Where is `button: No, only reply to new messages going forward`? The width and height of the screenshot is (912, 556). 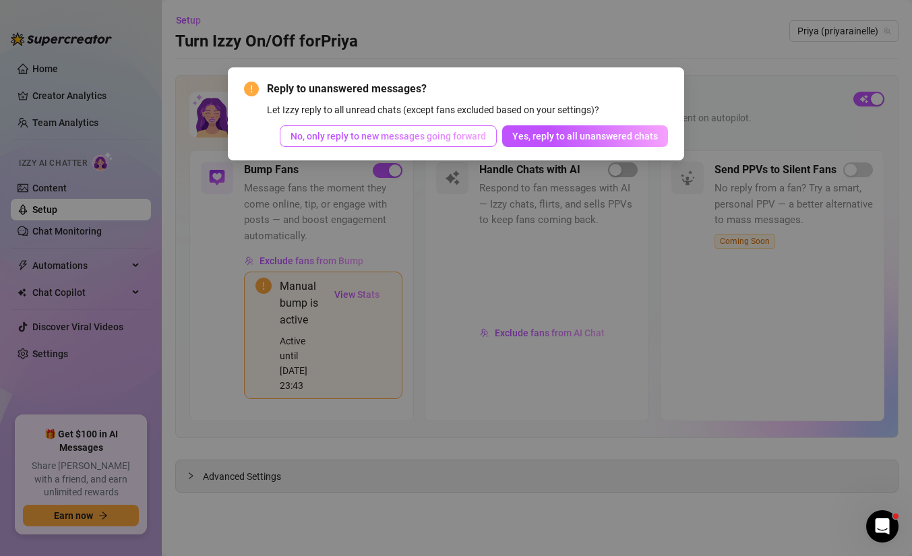 button: No, only reply to new messages going forward is located at coordinates (388, 136).